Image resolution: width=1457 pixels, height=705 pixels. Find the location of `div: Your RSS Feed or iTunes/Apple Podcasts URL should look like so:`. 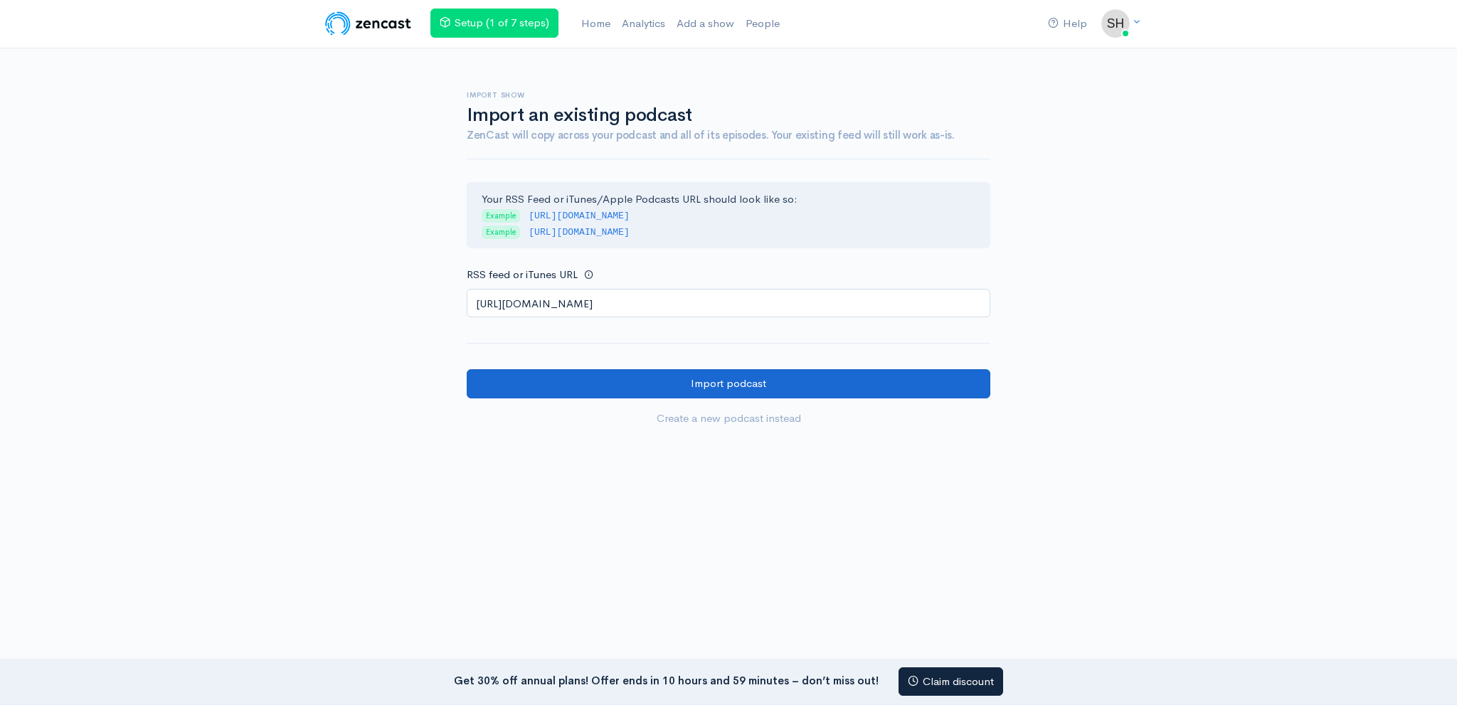

div: Your RSS Feed or iTunes/Apple Podcasts URL should look like so: is located at coordinates (729, 216).